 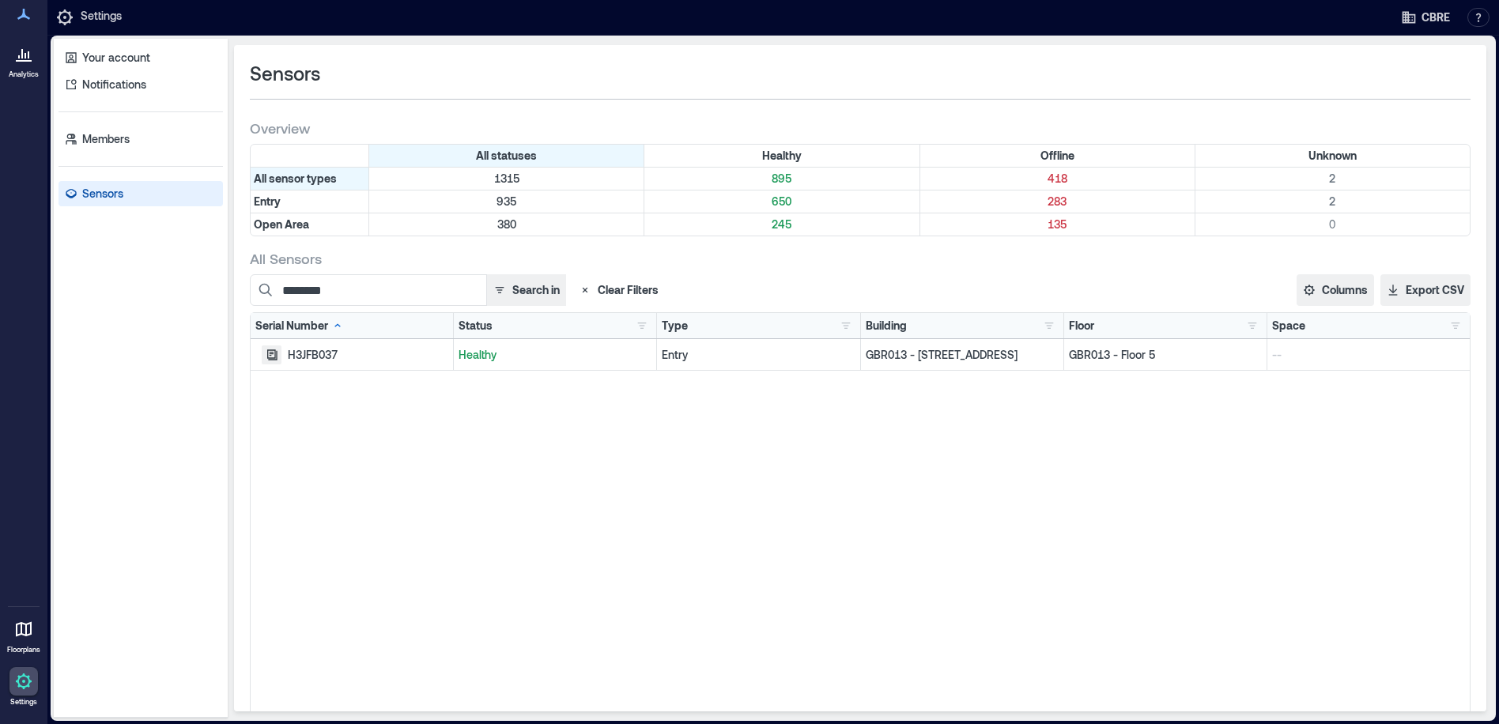 I want to click on p: Sensors, so click(x=103, y=194).